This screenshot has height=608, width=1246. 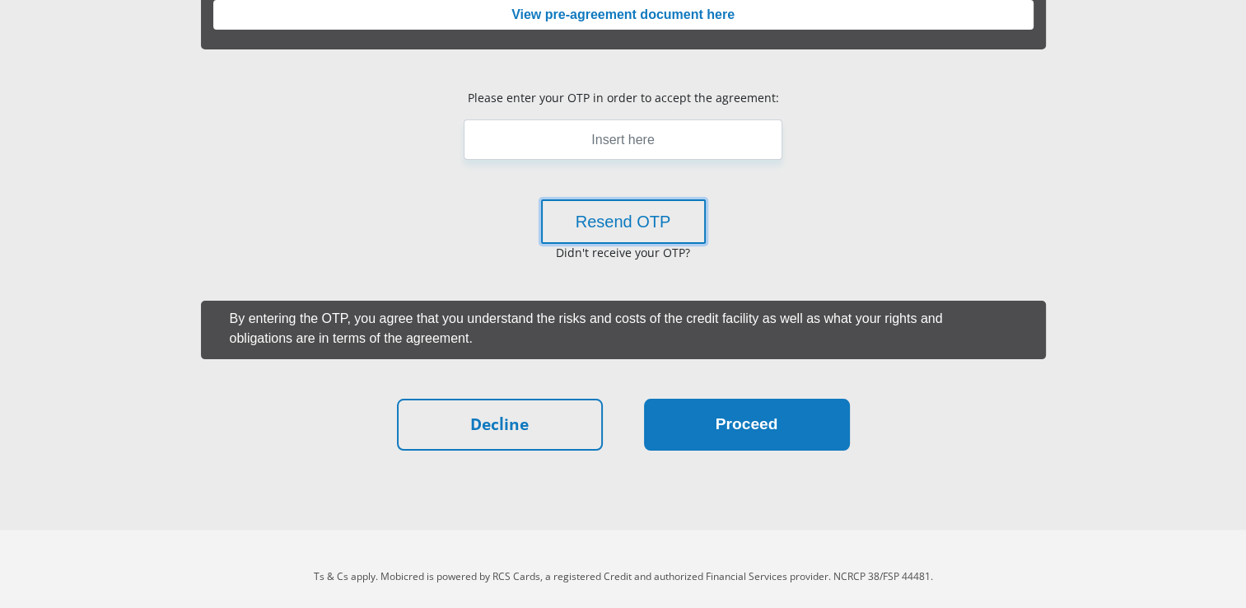 I want to click on label: By entering the OTP, you agree that you understand the risks and costs of the credit facility as ..., so click(x=582, y=326).